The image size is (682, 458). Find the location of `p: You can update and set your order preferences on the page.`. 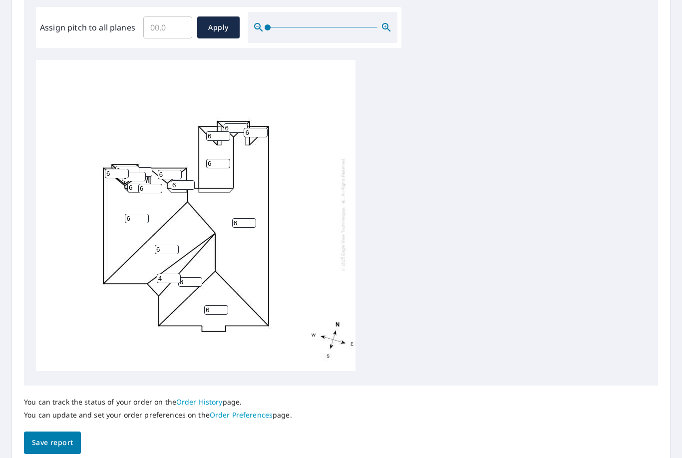

p: You can update and set your order preferences on the page. is located at coordinates (158, 415).